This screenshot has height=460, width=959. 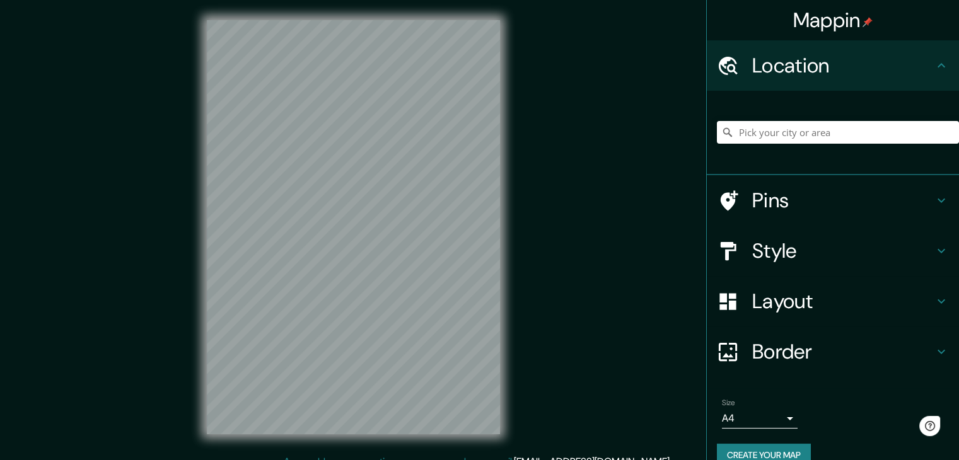 What do you see at coordinates (728, 403) in the screenshot?
I see `label: Size` at bounding box center [728, 403].